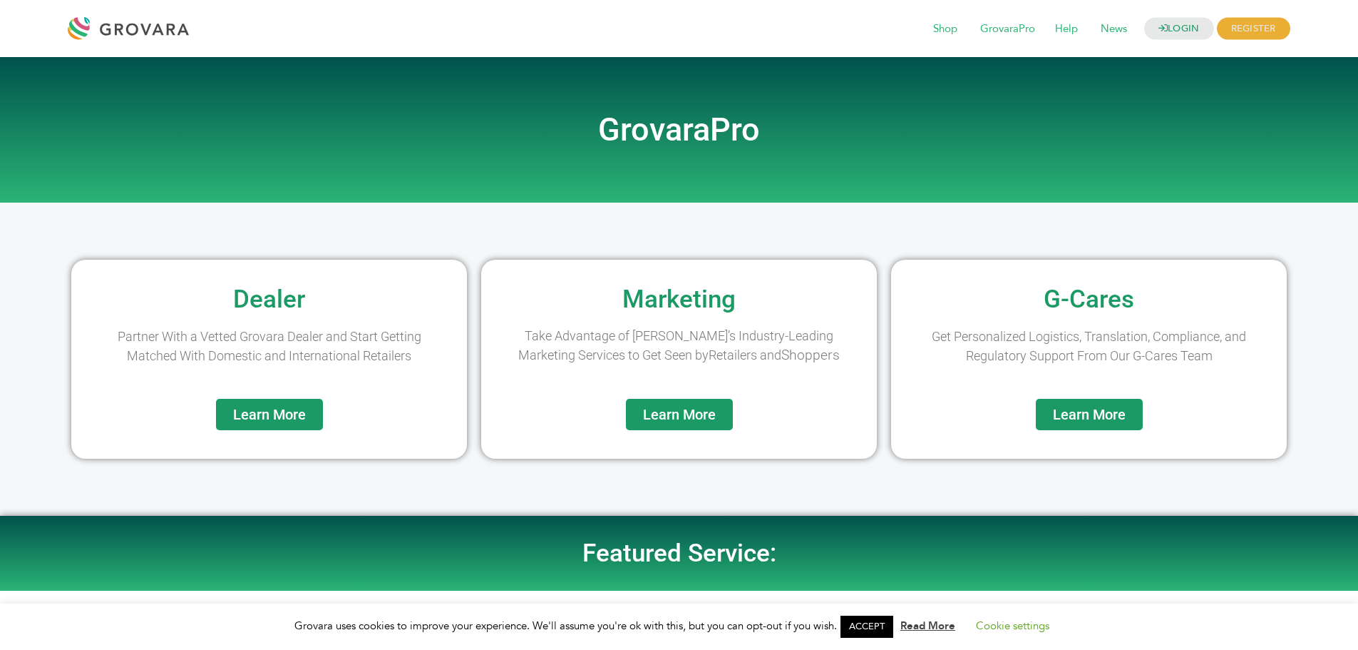  Describe the element at coordinates (745, 354) in the screenshot. I see `span: Retailers and` at that location.